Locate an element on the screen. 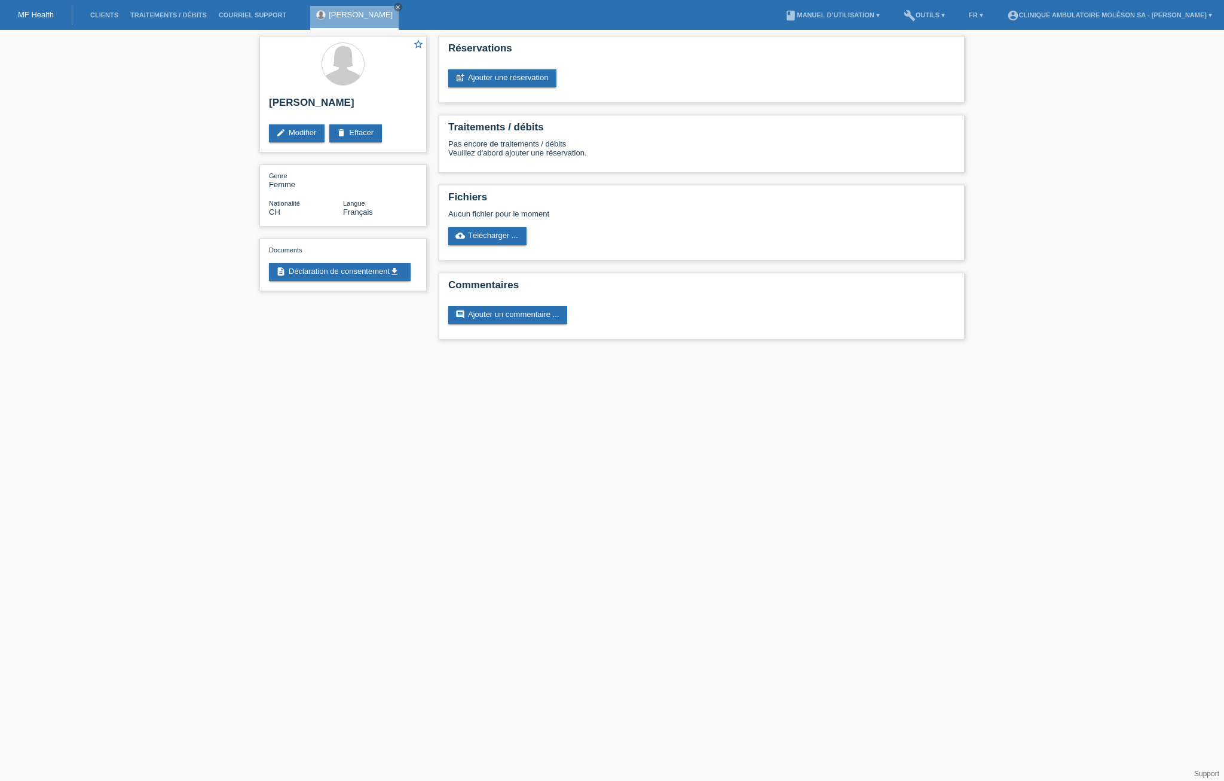 The image size is (1224, 781). span: Français is located at coordinates (358, 212).